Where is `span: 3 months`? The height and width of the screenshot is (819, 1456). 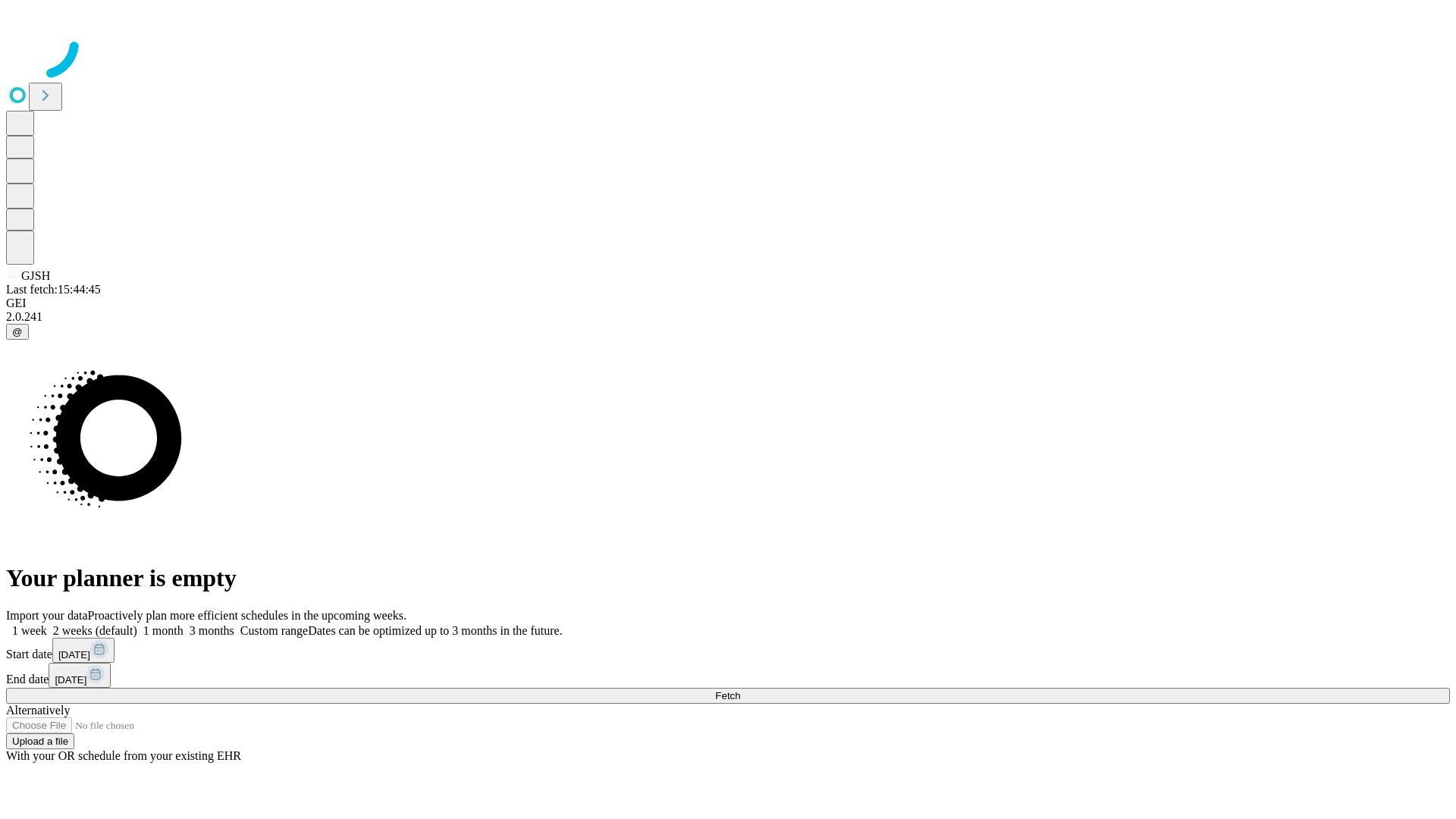
span: 3 months is located at coordinates (211, 629).